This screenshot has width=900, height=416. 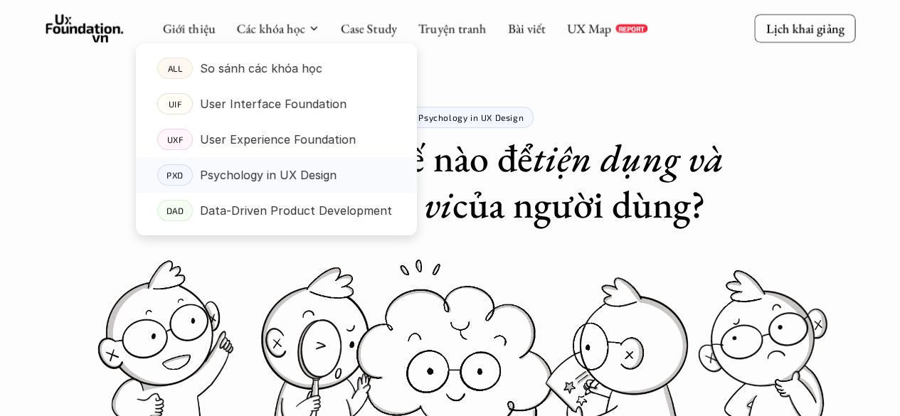 What do you see at coordinates (588, 28) in the screenshot?
I see `a: UX Map` at bounding box center [588, 28].